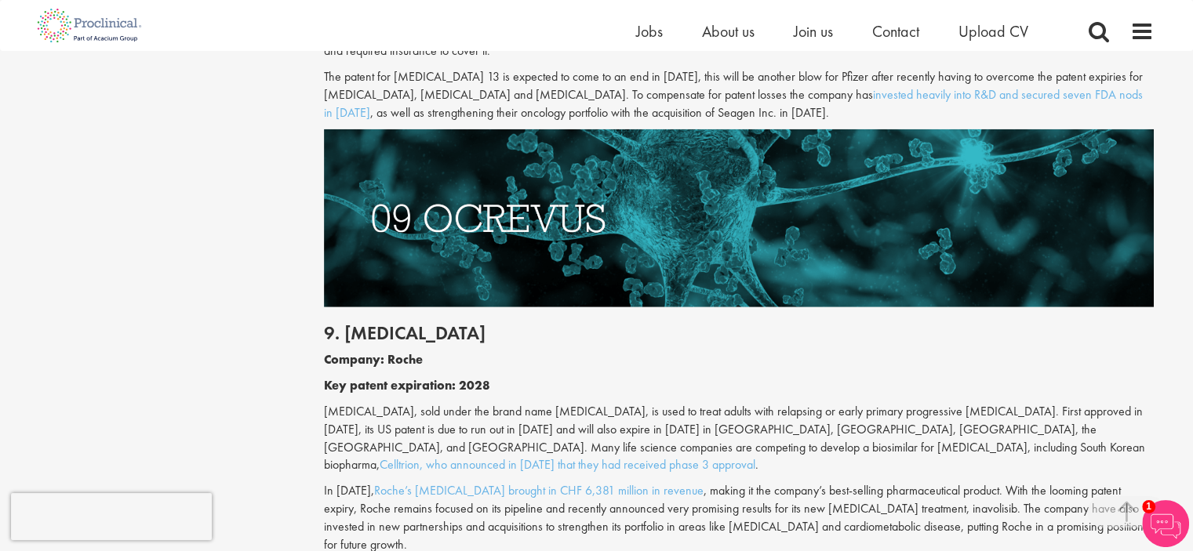 This screenshot has height=551, width=1193. Describe the element at coordinates (728, 31) in the screenshot. I see `span: About us` at that location.